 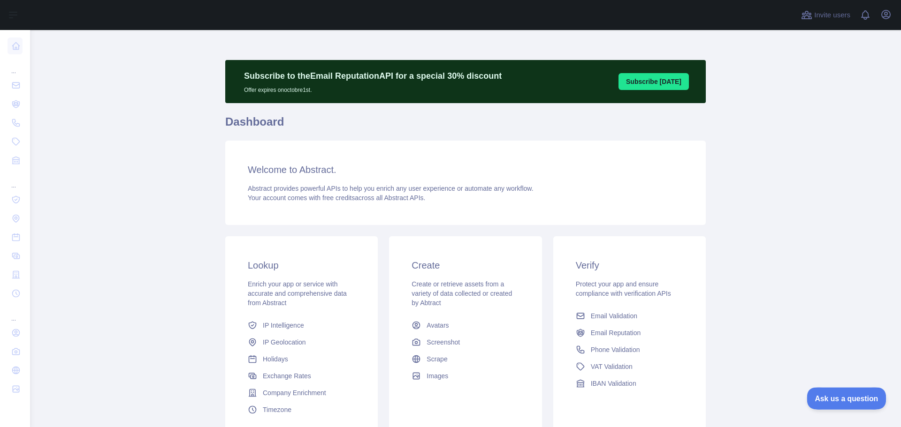 What do you see at coordinates (373, 88) in the screenshot?
I see `p: Offer expires on octobre 1st.` at bounding box center [373, 88].